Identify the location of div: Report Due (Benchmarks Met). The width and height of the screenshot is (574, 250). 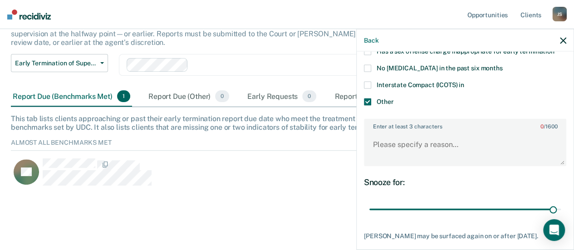
(71, 97).